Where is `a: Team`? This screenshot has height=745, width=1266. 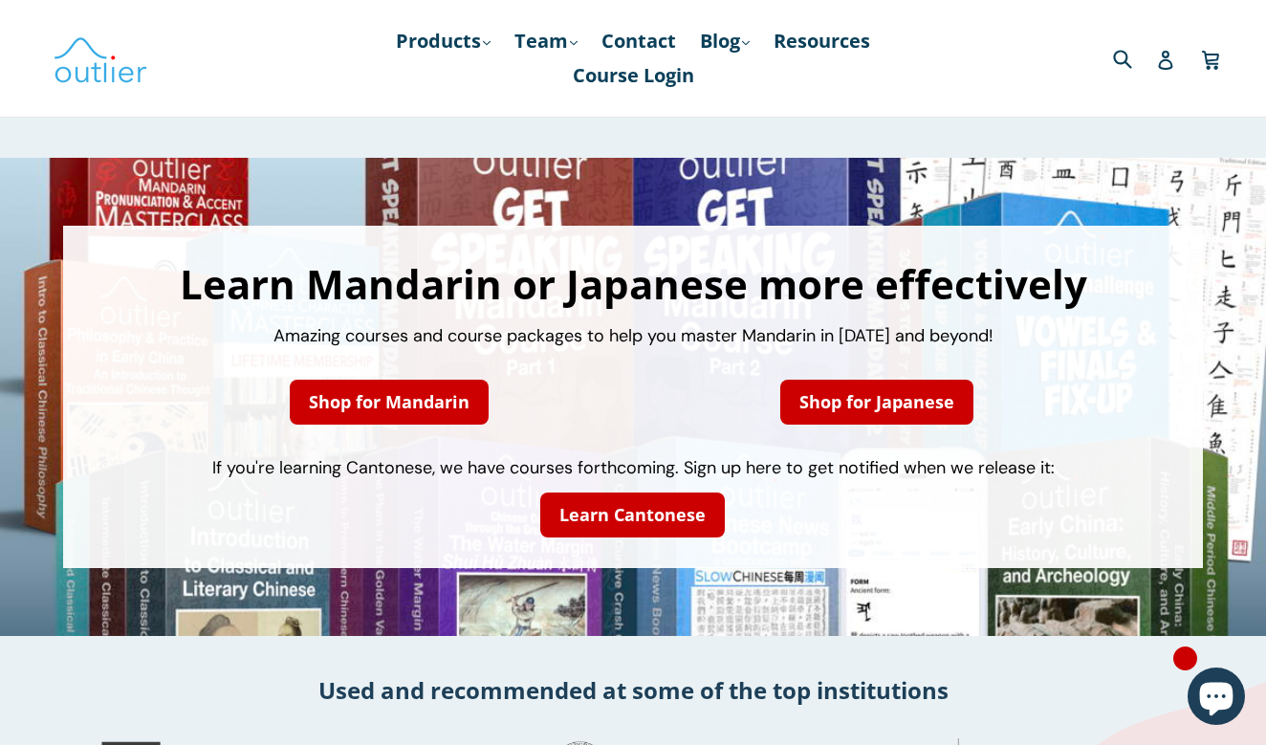
a: Team is located at coordinates (546, 41).